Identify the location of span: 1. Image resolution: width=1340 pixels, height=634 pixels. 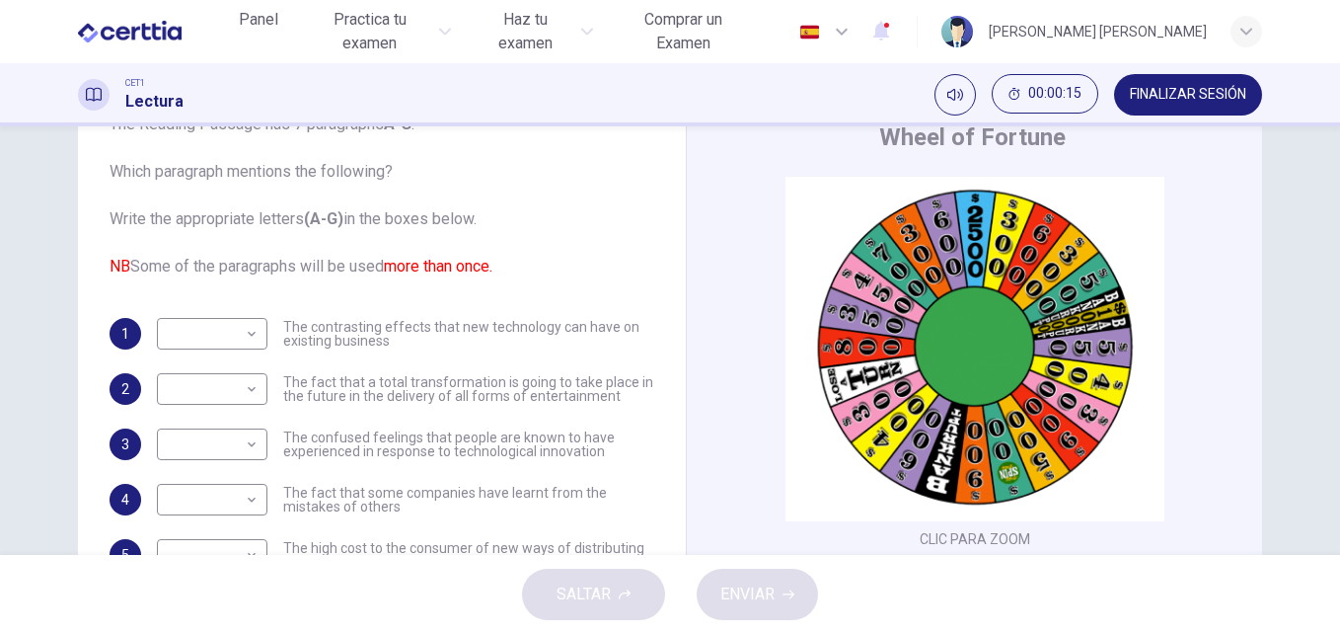
(125, 334).